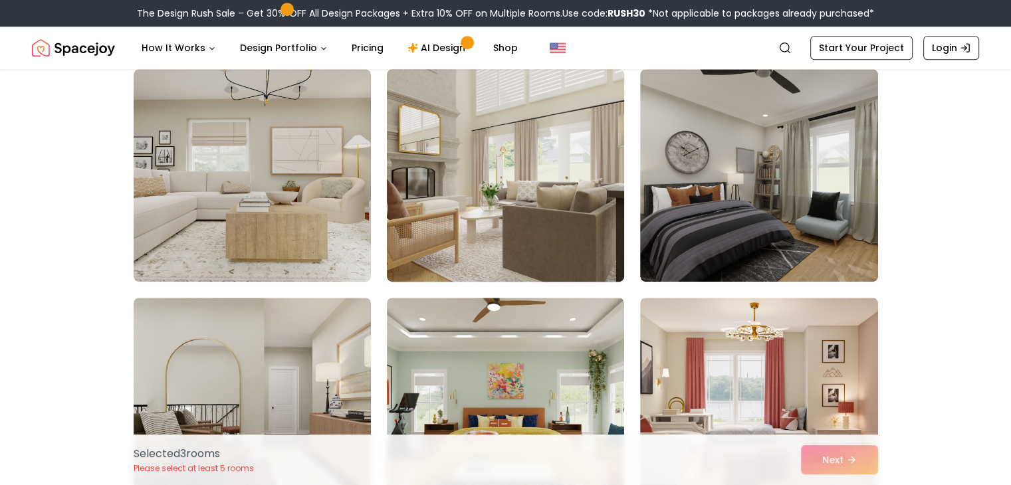 The width and height of the screenshot is (1011, 485). Describe the element at coordinates (758, 175) in the screenshot. I see `img: Room room-12` at that location.